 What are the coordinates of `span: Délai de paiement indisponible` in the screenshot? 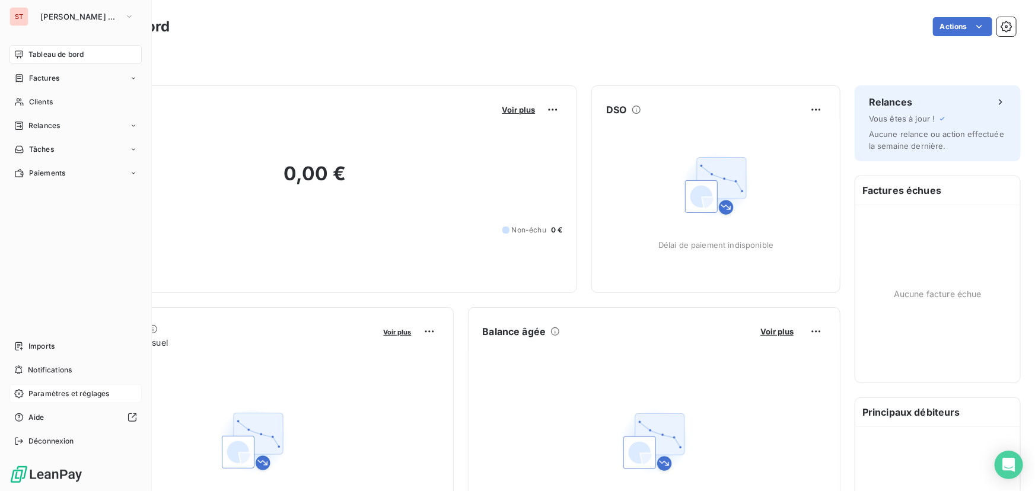 It's located at (716, 245).